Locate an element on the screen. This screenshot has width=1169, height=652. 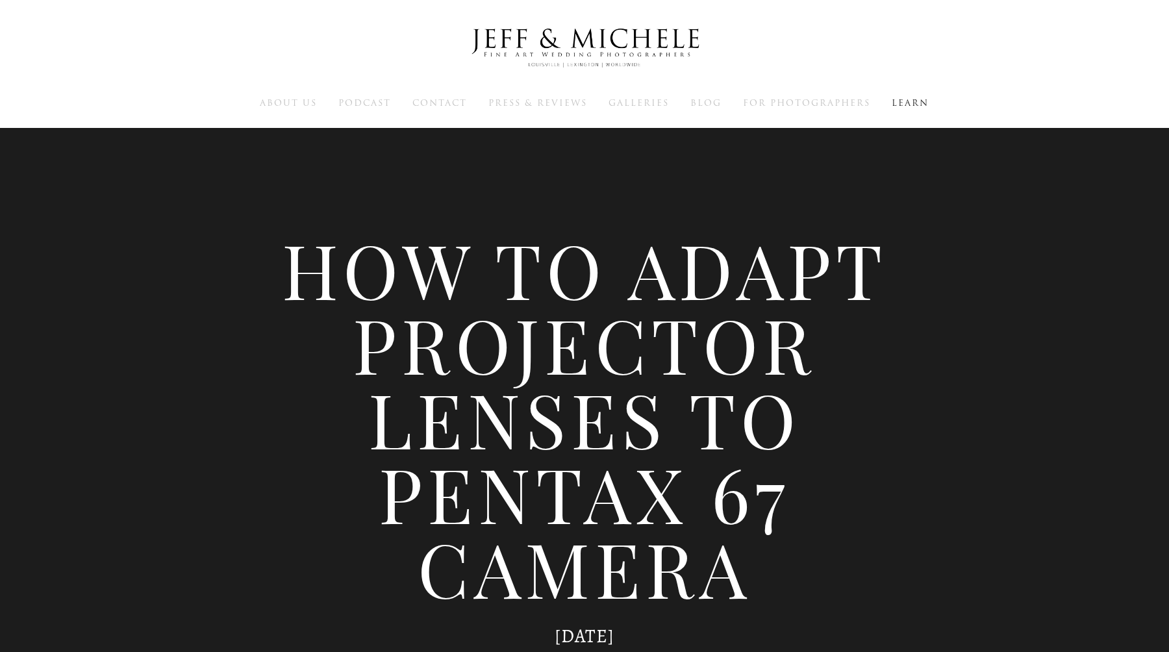
a: Contact is located at coordinates (440, 103).